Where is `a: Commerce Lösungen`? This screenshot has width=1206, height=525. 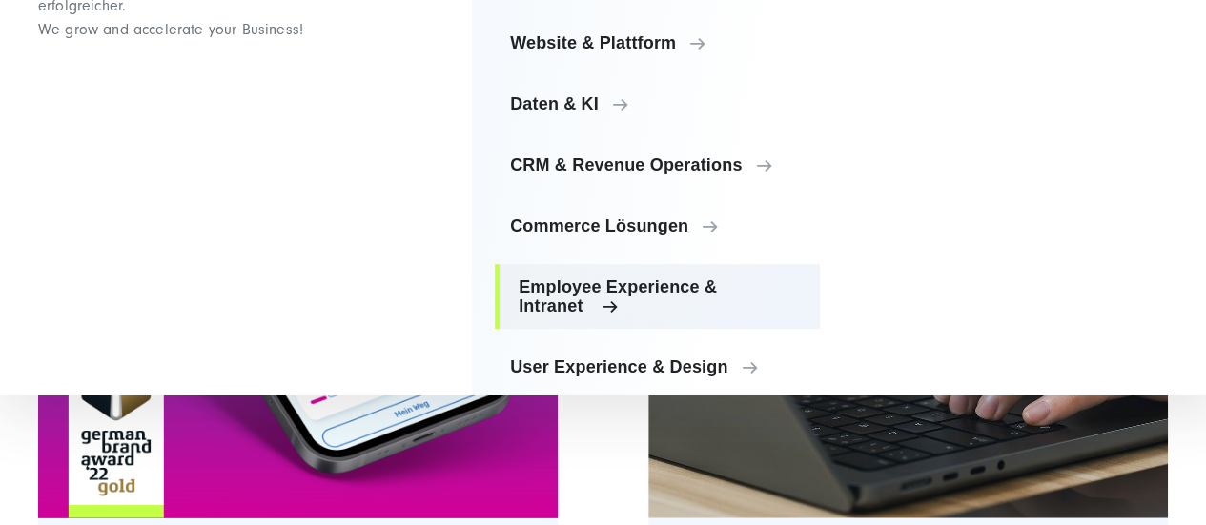
a: Commerce Lösungen is located at coordinates (657, 226).